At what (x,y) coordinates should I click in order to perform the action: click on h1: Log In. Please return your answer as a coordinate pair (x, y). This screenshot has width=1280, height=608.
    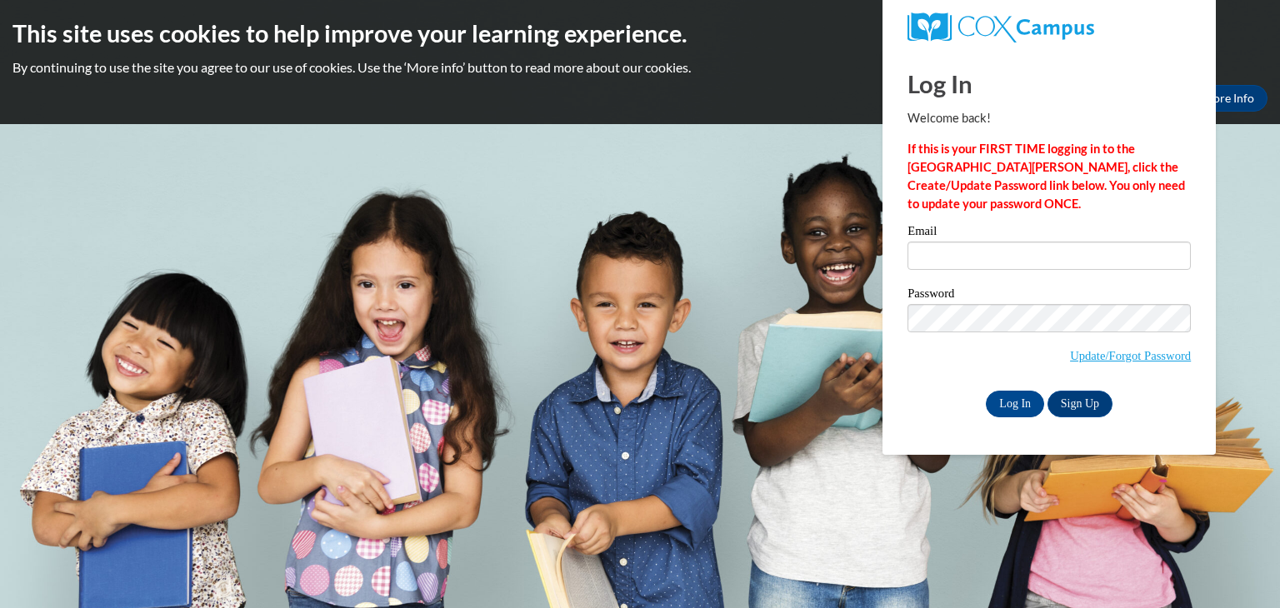
    Looking at the image, I should click on (1049, 83).